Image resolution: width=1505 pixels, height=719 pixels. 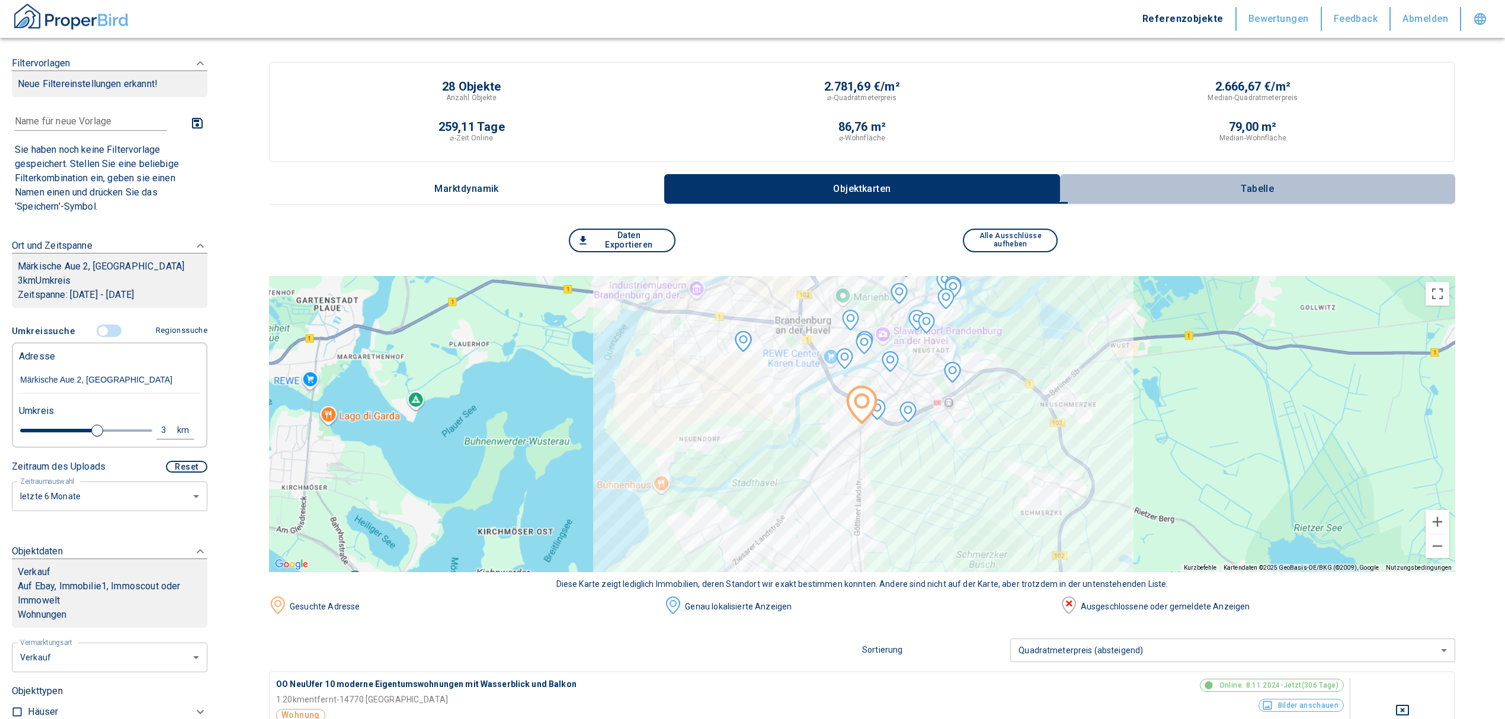 I want to click on button: Referenzobjekte, so click(x=1183, y=19).